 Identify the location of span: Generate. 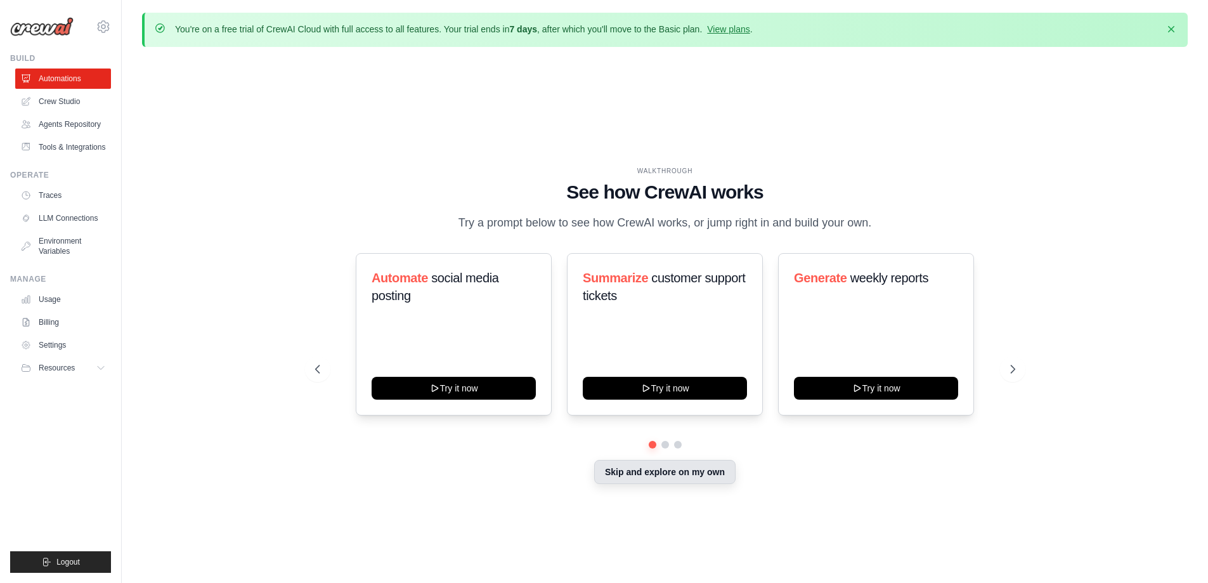
(820, 278).